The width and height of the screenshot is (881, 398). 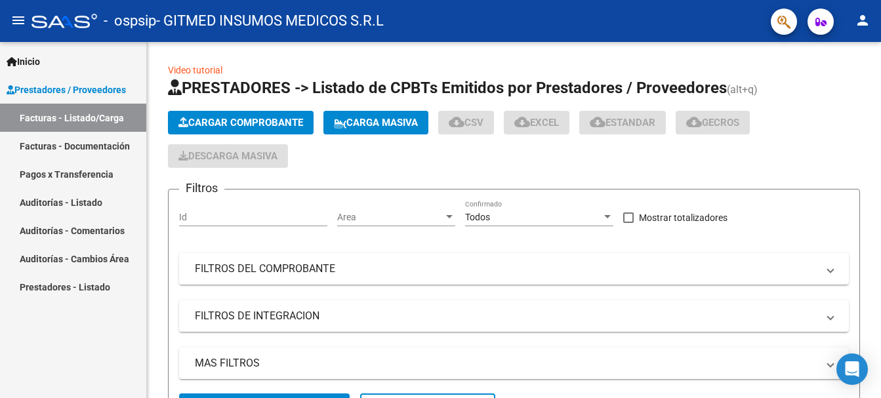 I want to click on mat-panel-title: MAS FILTROS, so click(x=506, y=363).